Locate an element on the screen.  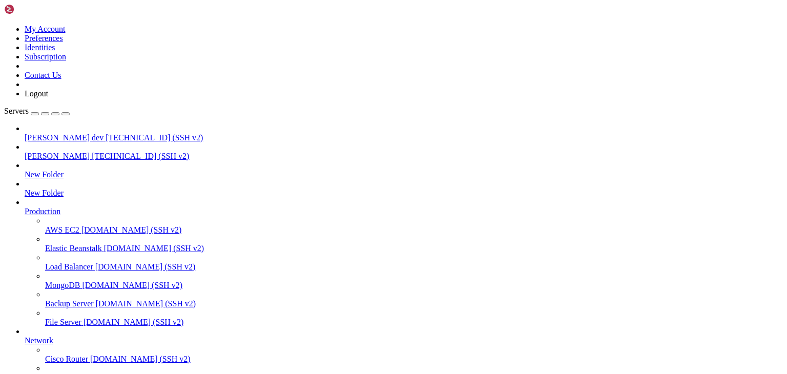
a: Logout is located at coordinates (36, 93).